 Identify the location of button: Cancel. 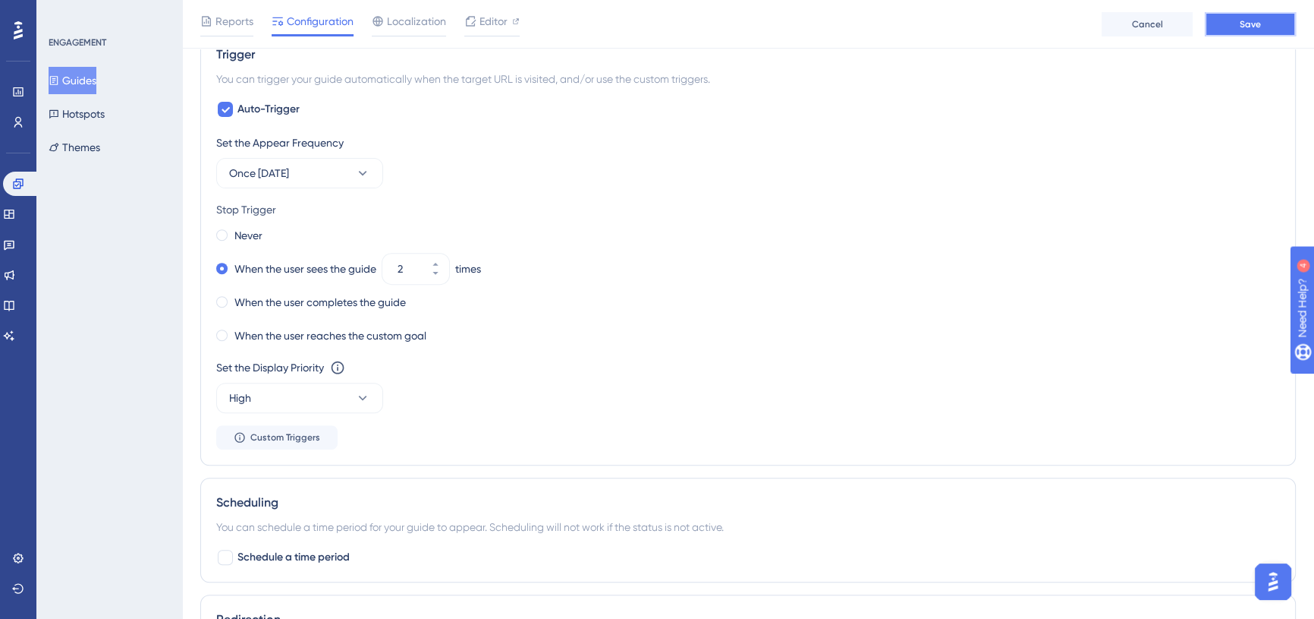
(1148, 24).